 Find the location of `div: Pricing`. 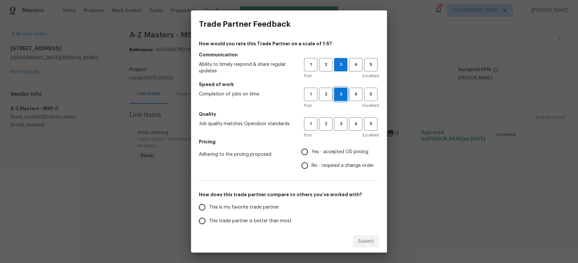

div: Pricing is located at coordinates (340, 159).